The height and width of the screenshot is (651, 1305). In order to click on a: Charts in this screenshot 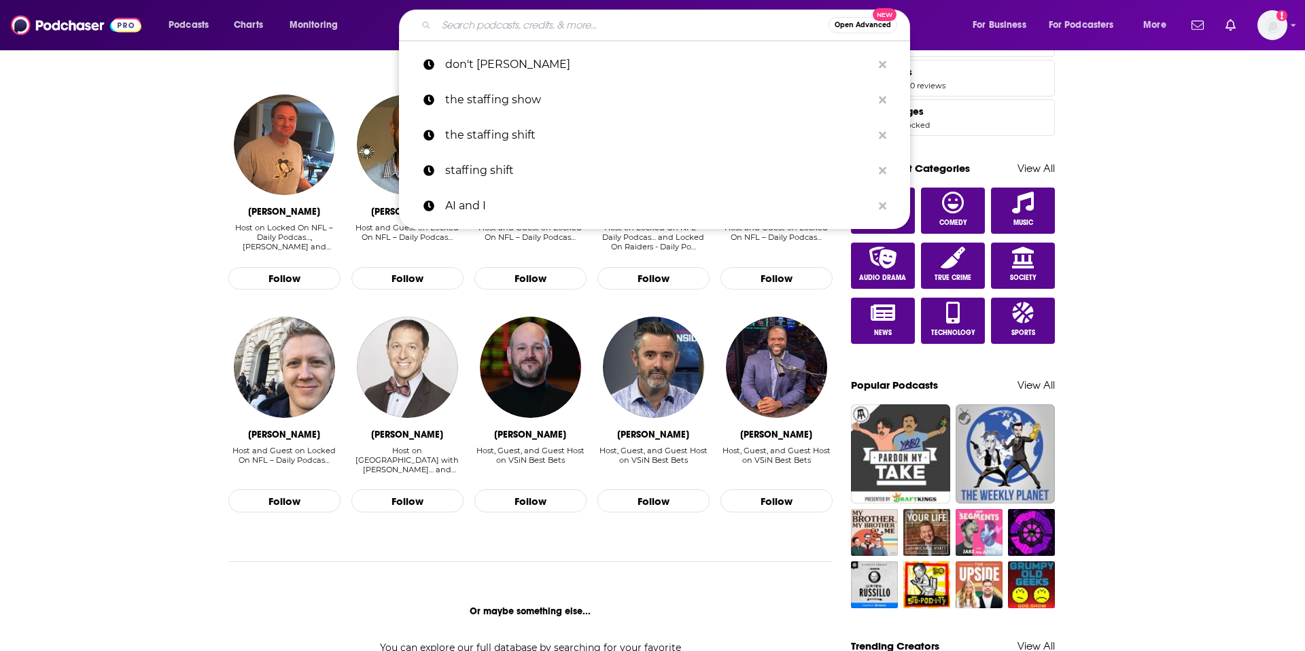, I will do `click(248, 25)`.